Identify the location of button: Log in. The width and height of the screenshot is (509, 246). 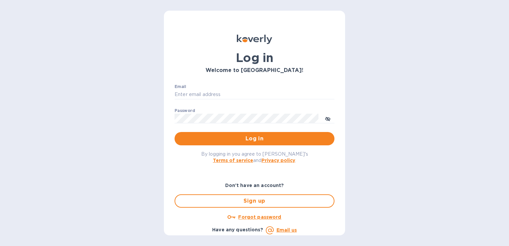
(254, 139).